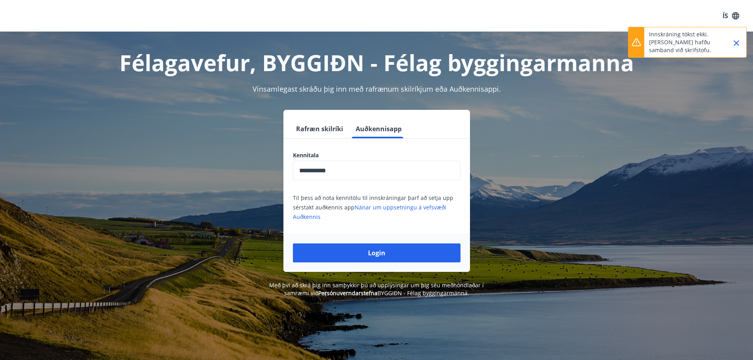 Image resolution: width=753 pixels, height=360 pixels. What do you see at coordinates (736, 43) in the screenshot?
I see `button: Close` at bounding box center [736, 43].